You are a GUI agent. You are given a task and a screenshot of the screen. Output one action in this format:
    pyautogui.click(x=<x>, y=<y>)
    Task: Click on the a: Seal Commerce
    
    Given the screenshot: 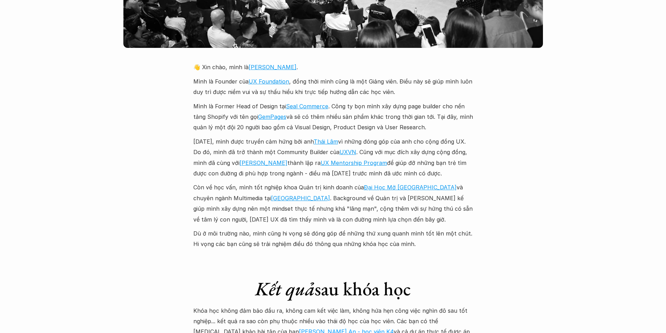 What is the action you would take?
    pyautogui.click(x=307, y=106)
    